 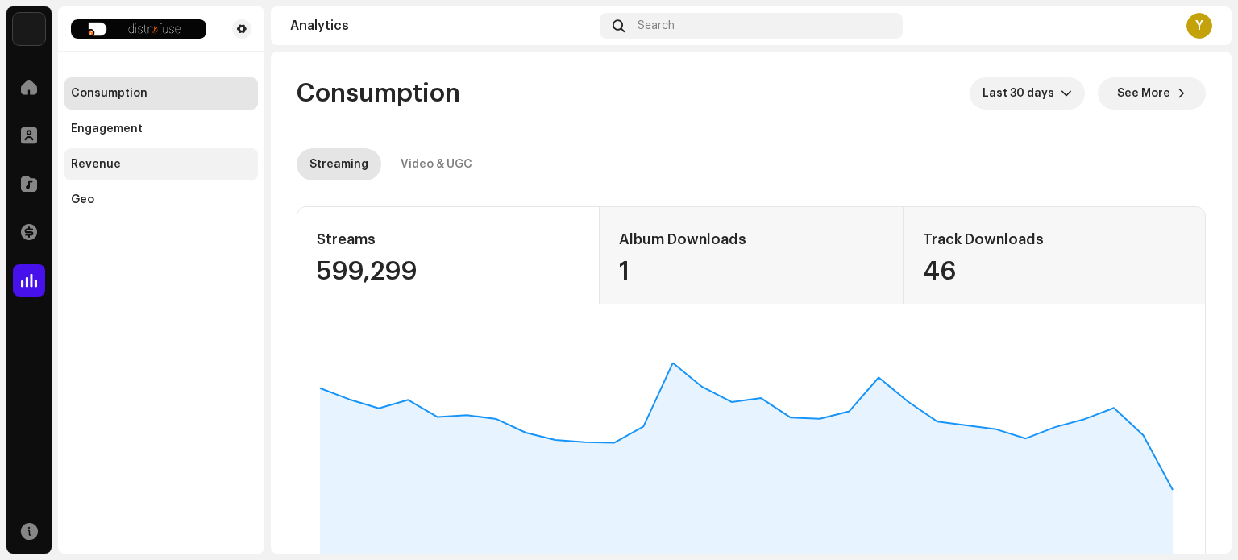 I want to click on div: Engagement, so click(x=106, y=129).